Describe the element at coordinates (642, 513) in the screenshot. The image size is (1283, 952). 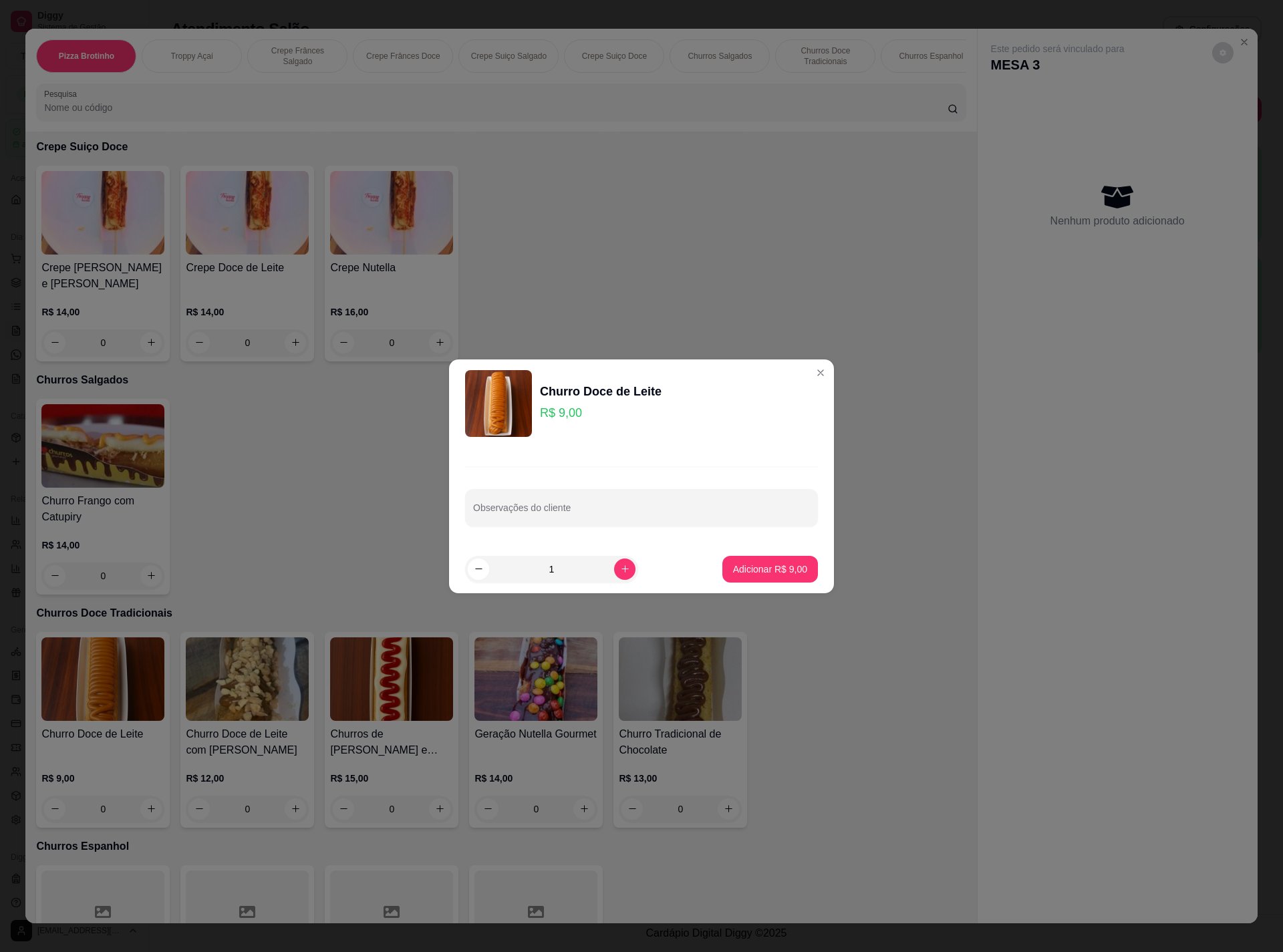
I see `input: Observações do cliente` at that location.